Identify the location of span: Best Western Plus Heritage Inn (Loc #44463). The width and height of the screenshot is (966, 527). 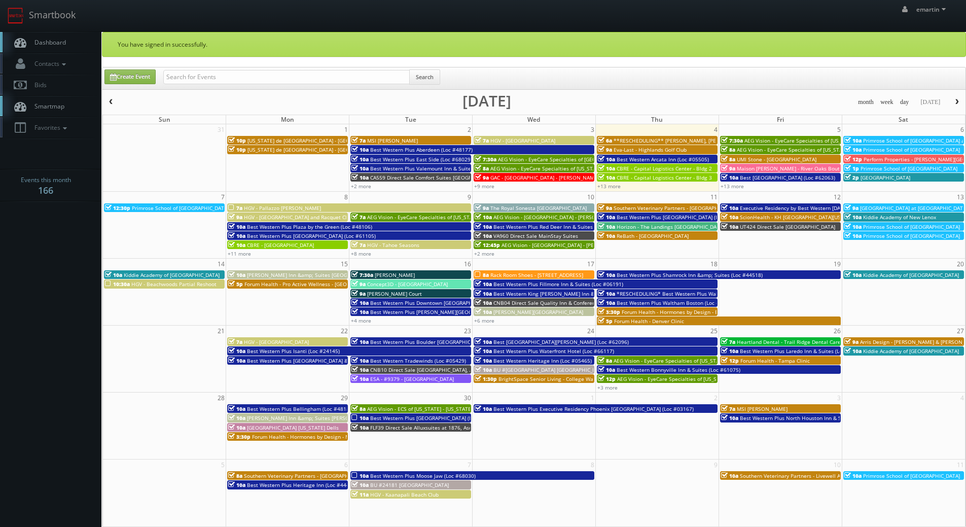
(302, 485).